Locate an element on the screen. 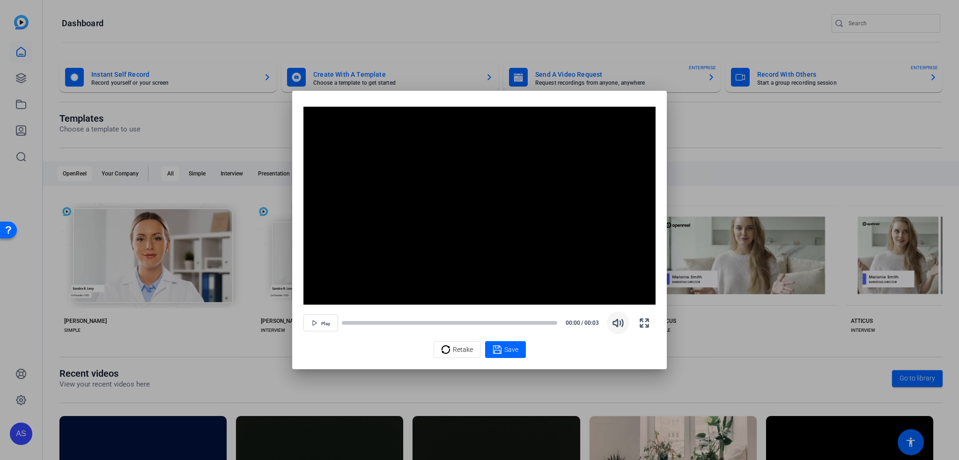  button: Fullscreen is located at coordinates (644, 323).